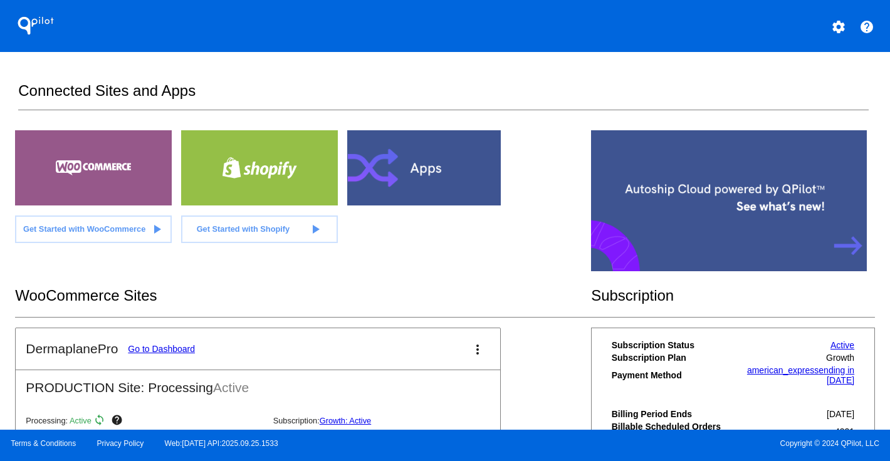 Image resolution: width=890 pixels, height=461 pixels. Describe the element at coordinates (345, 420) in the screenshot. I see `a: Growth: Active` at that location.